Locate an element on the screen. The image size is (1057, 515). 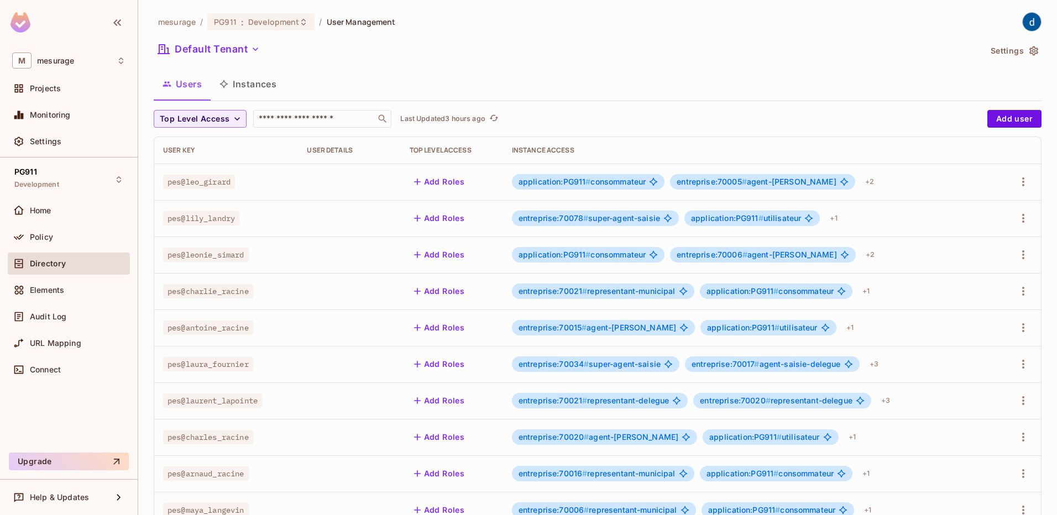
span: Projects is located at coordinates (45, 88).